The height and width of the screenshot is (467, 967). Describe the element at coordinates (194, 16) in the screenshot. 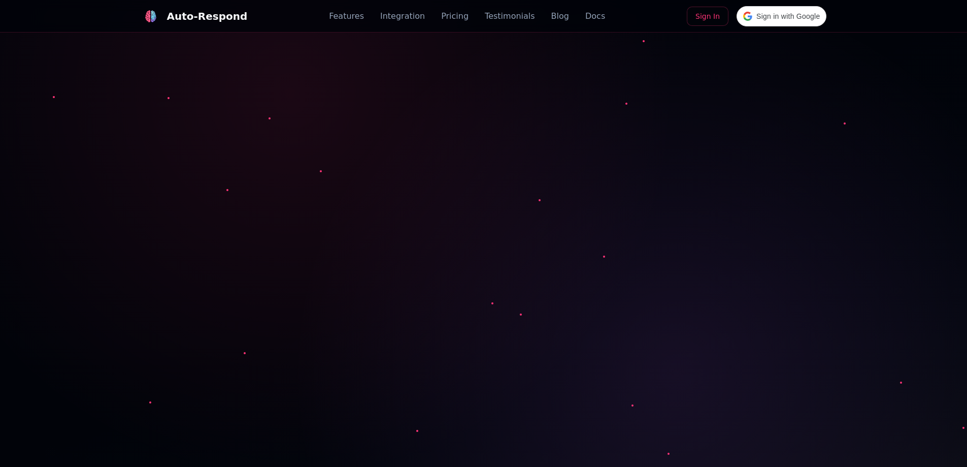

I see `a: Auto-Respond` at that location.